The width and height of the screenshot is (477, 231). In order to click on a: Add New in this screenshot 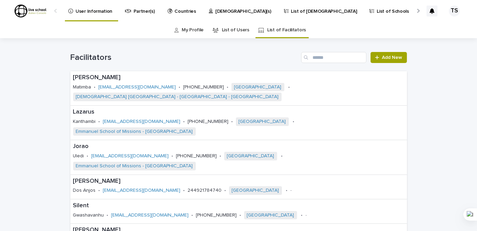, I will do `click(389, 57)`.